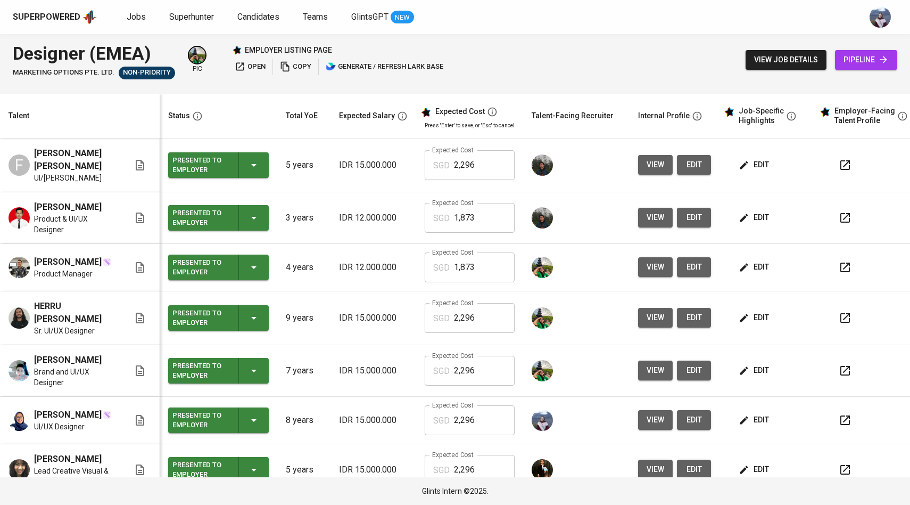 This screenshot has height=505, width=910. What do you see at coordinates (250, 67) in the screenshot?
I see `span: open` at bounding box center [250, 67].